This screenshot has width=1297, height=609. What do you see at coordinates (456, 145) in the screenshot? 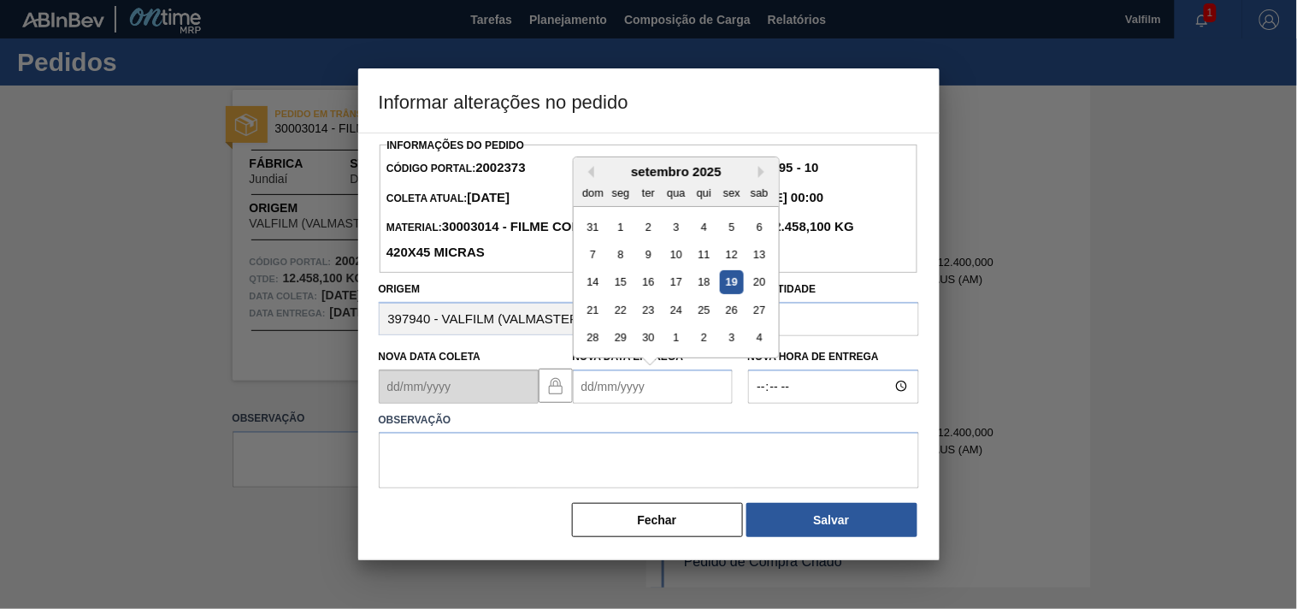
I see `label: Informações do Pedido` at bounding box center [456, 145].